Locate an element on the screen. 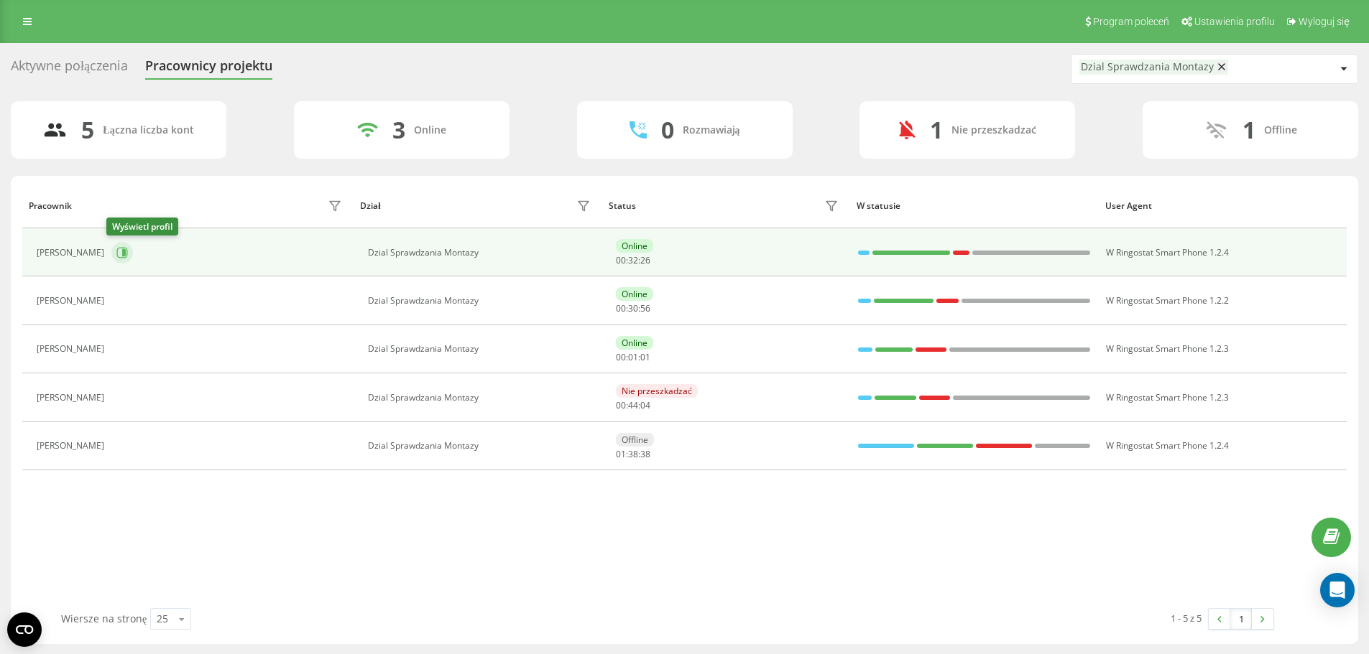 This screenshot has height=654, width=1369. div: Status is located at coordinates (622, 206).